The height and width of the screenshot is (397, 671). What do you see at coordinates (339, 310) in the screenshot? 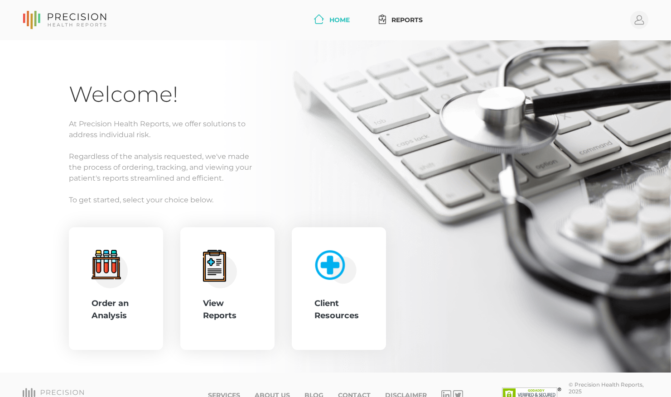
I see `div: Client Resources` at bounding box center [339, 310].